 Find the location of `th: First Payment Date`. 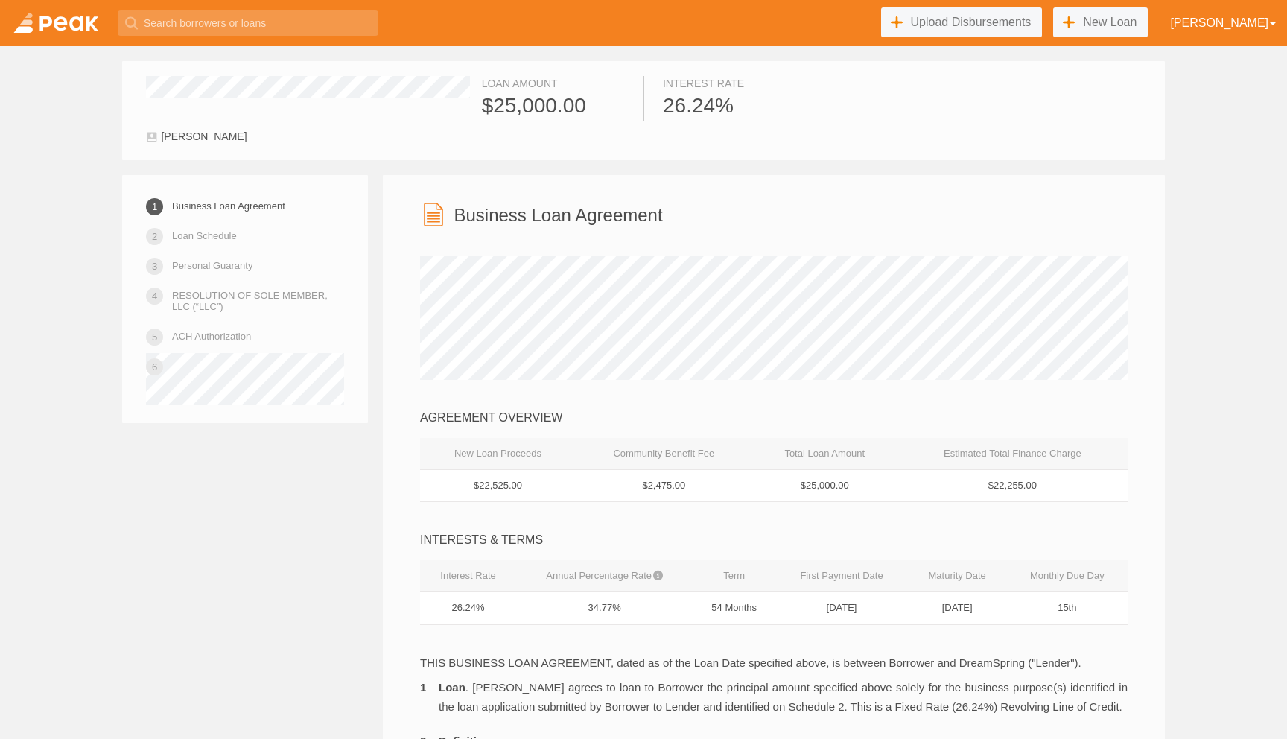

th: First Payment Date is located at coordinates (841, 576).